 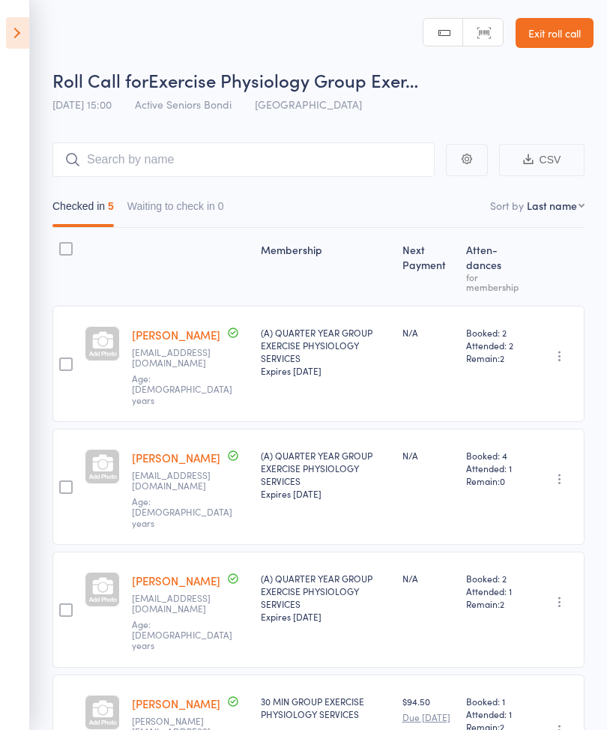 I want to click on div: Membership, so click(x=325, y=267).